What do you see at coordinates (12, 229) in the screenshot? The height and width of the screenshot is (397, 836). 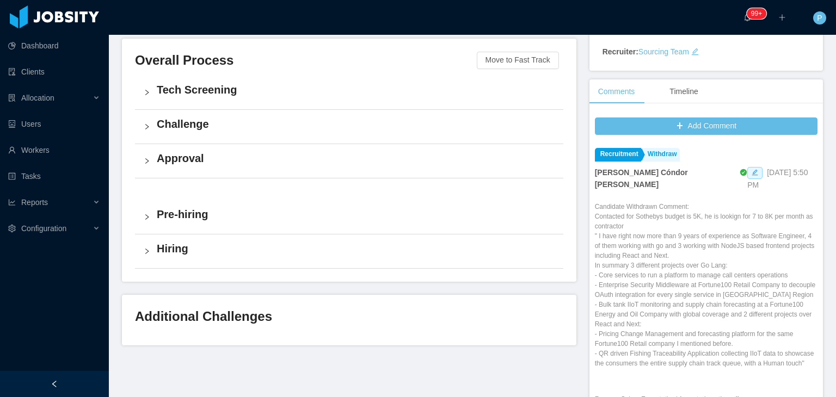 I see `i: icon: setting` at bounding box center [12, 229].